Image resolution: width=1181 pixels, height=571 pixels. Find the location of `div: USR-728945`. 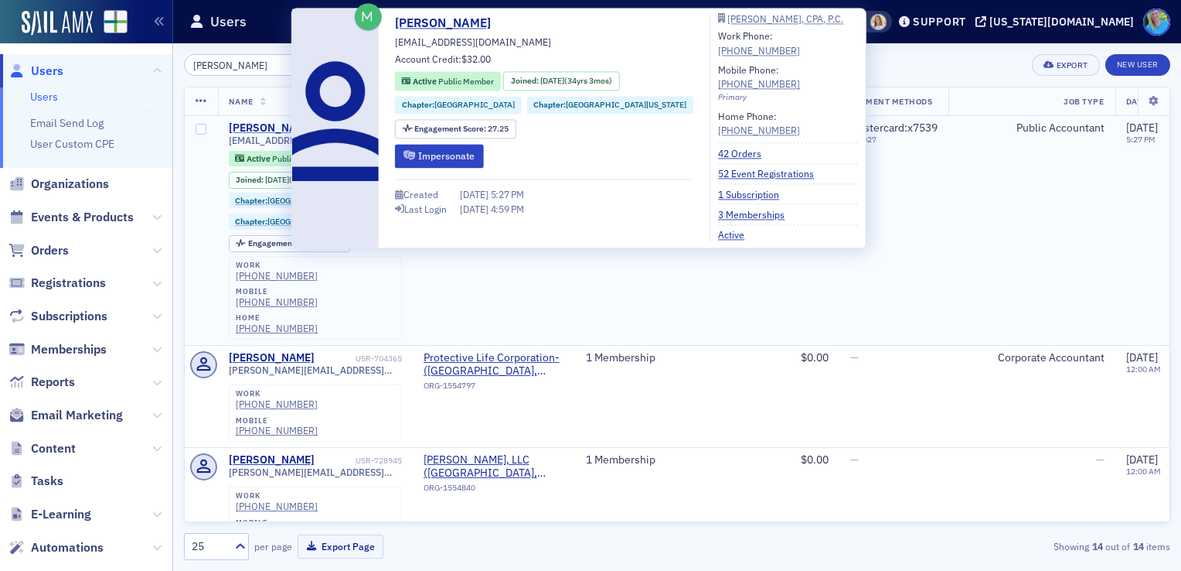

div: USR-728945 is located at coordinates (359, 460).